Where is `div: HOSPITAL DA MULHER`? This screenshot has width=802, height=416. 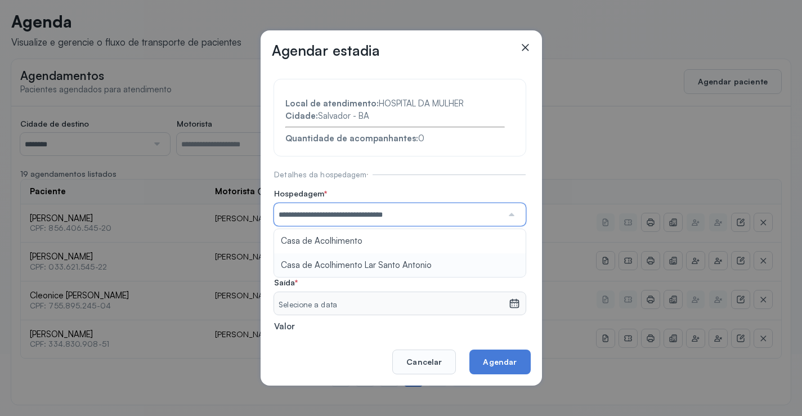
div: HOSPITAL DA MULHER is located at coordinates (395, 104).